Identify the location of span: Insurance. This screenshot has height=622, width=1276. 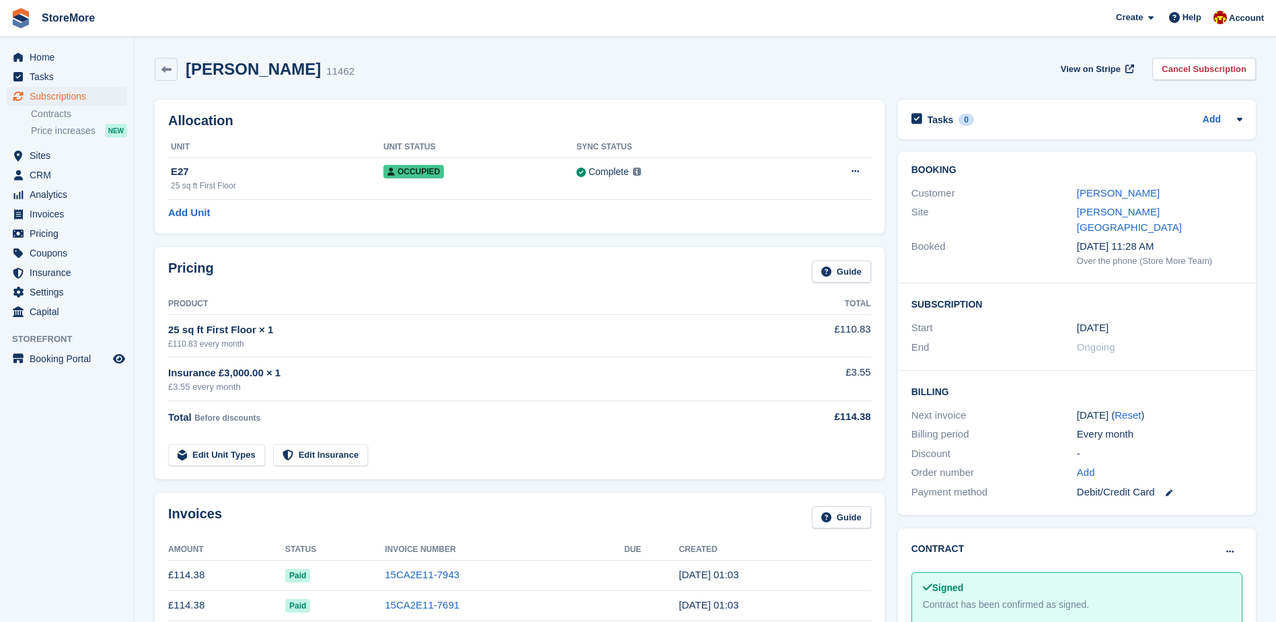
(70, 272).